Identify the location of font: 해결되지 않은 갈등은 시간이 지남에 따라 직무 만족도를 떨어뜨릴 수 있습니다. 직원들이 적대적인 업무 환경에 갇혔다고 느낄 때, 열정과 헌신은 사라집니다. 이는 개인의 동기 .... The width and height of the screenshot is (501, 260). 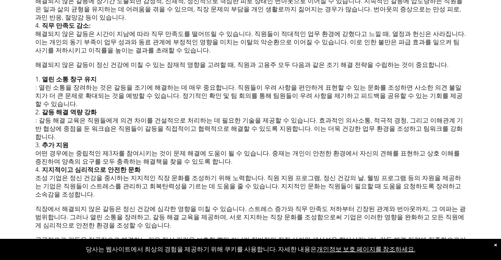
(251, 43).